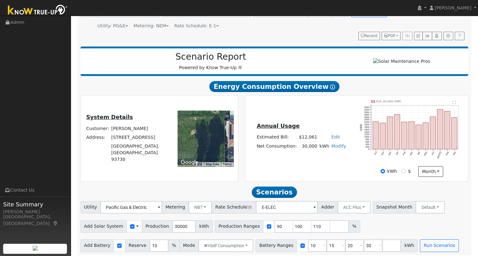  Describe the element at coordinates (366, 112) in the screenshot. I see `text: 3000` at that location.